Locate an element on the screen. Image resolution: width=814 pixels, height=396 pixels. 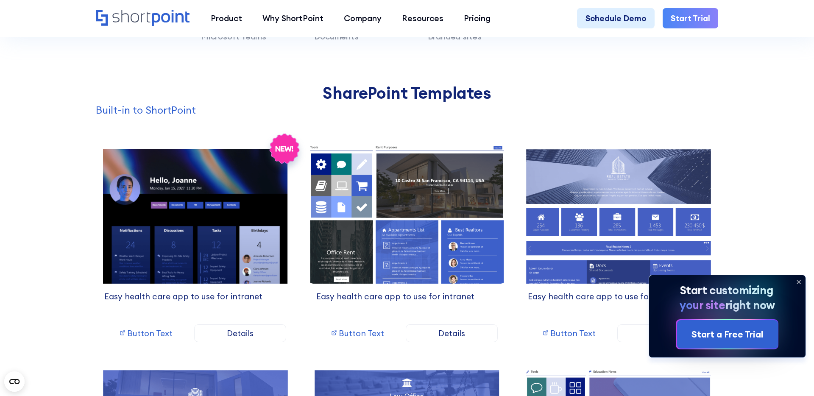
h2: SharePoint Templates is located at coordinates (407, 93).